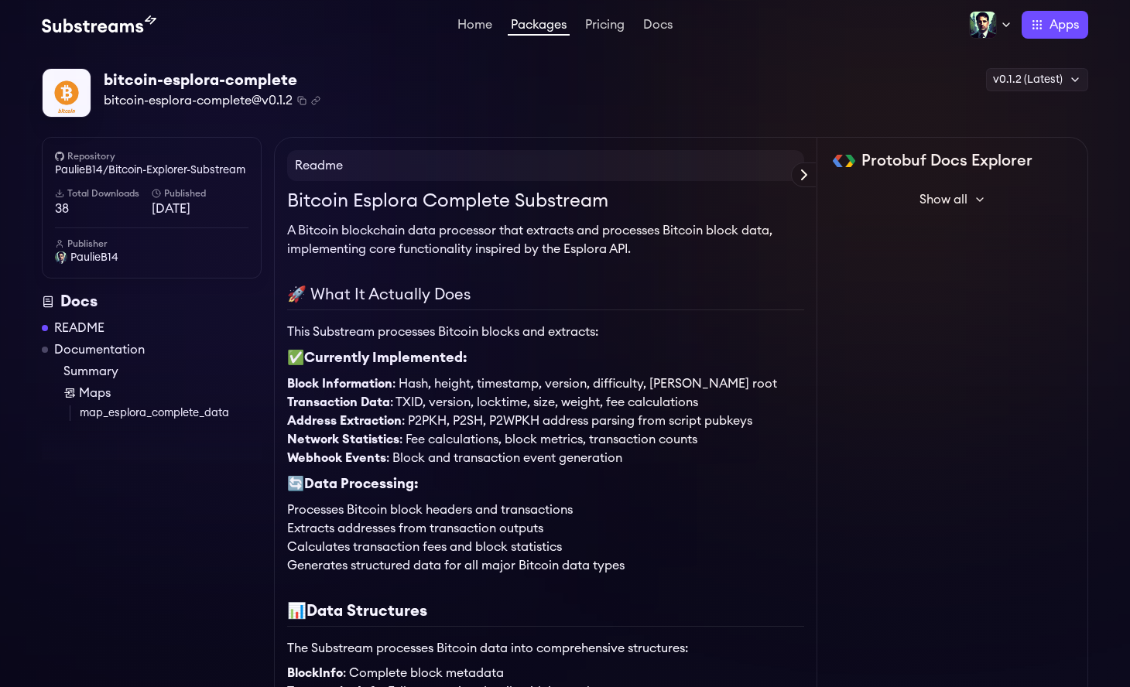 The height and width of the screenshot is (687, 1130). What do you see at coordinates (61, 258) in the screenshot?
I see `img: User Avatar` at bounding box center [61, 258].